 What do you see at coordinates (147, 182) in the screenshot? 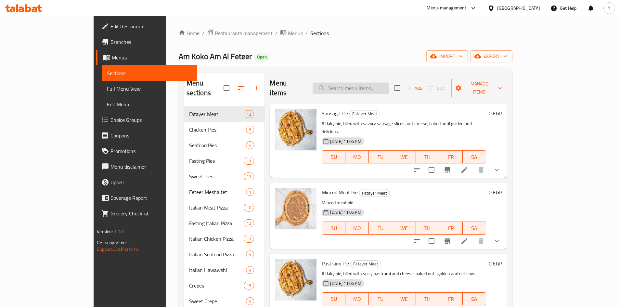
I see `a: Upsell` at bounding box center [147, 182].